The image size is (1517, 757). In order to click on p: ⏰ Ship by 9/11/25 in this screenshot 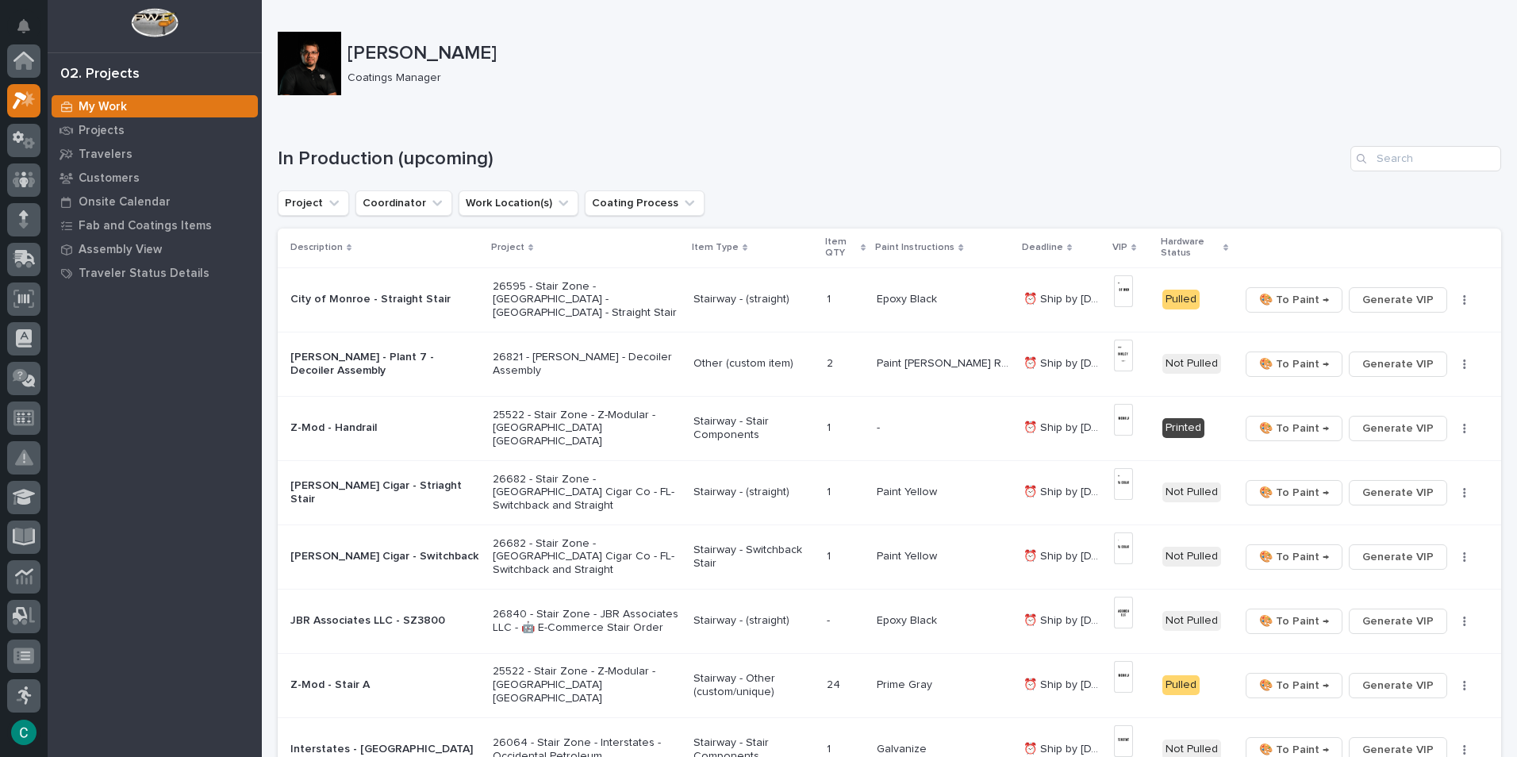, I will do `click(1064, 298)`.